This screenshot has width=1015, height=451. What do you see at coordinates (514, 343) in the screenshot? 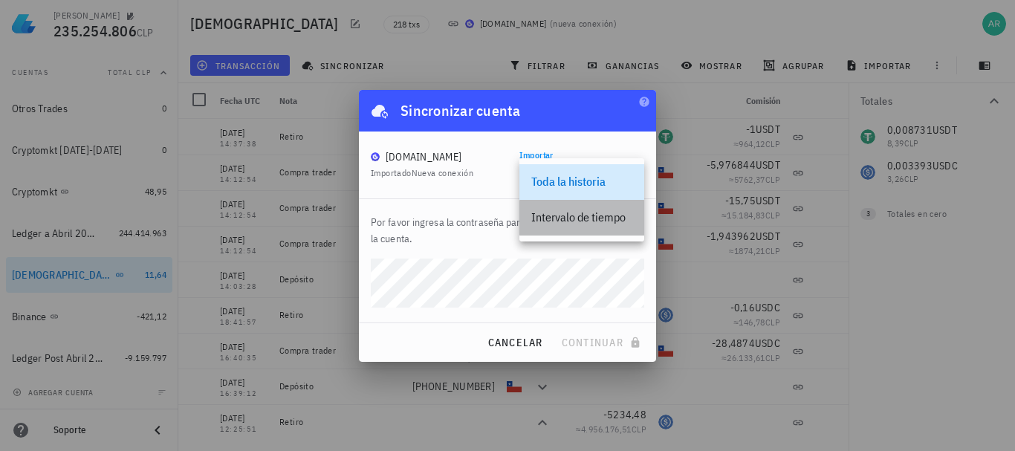
I see `span: cancelar` at bounding box center [514, 343].